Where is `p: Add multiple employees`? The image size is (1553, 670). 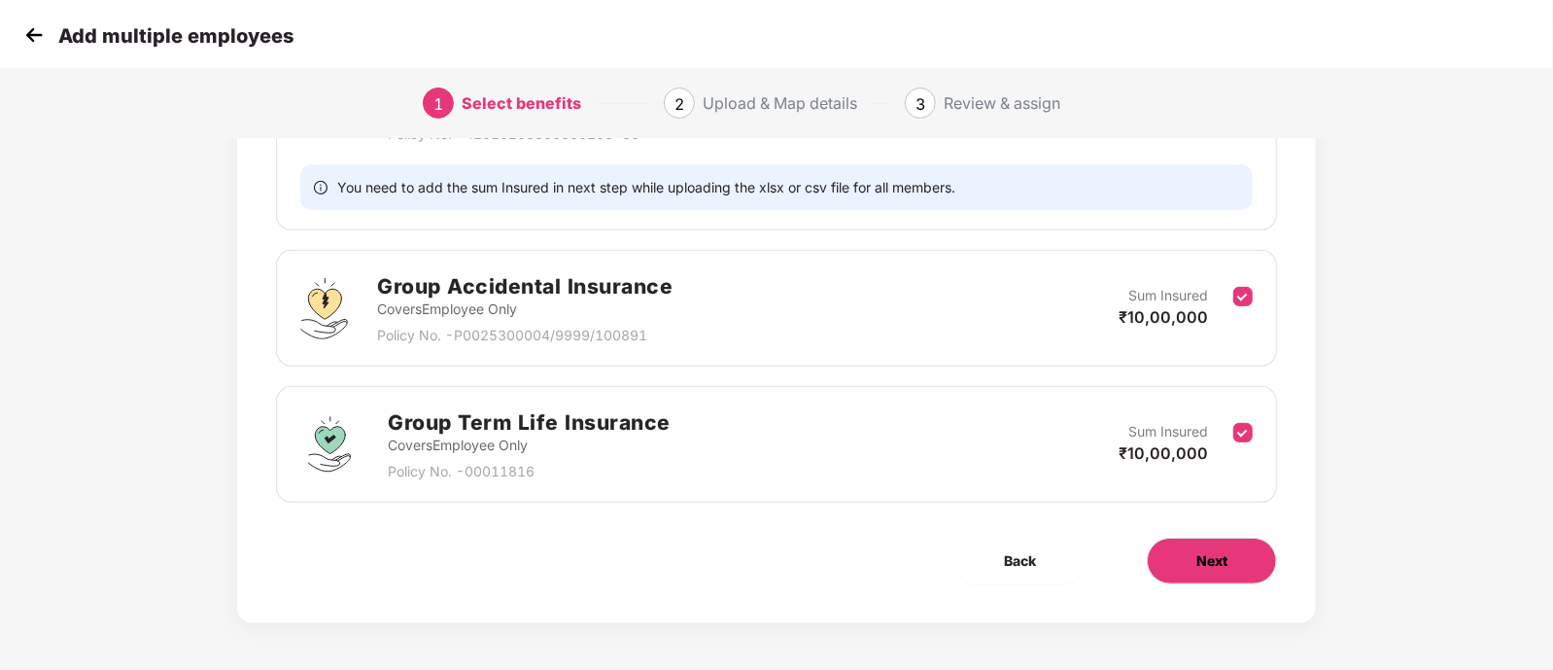 p: Add multiple employees is located at coordinates (176, 36).